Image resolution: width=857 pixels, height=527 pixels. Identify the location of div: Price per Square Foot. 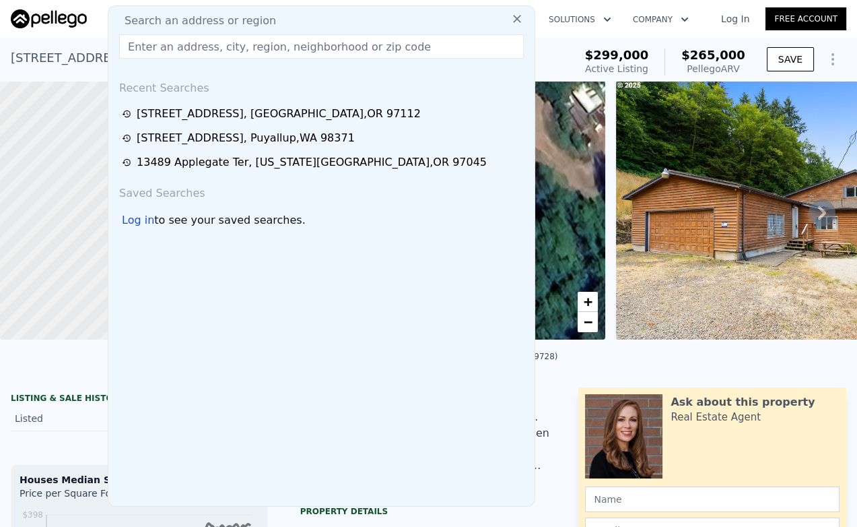
(79, 497).